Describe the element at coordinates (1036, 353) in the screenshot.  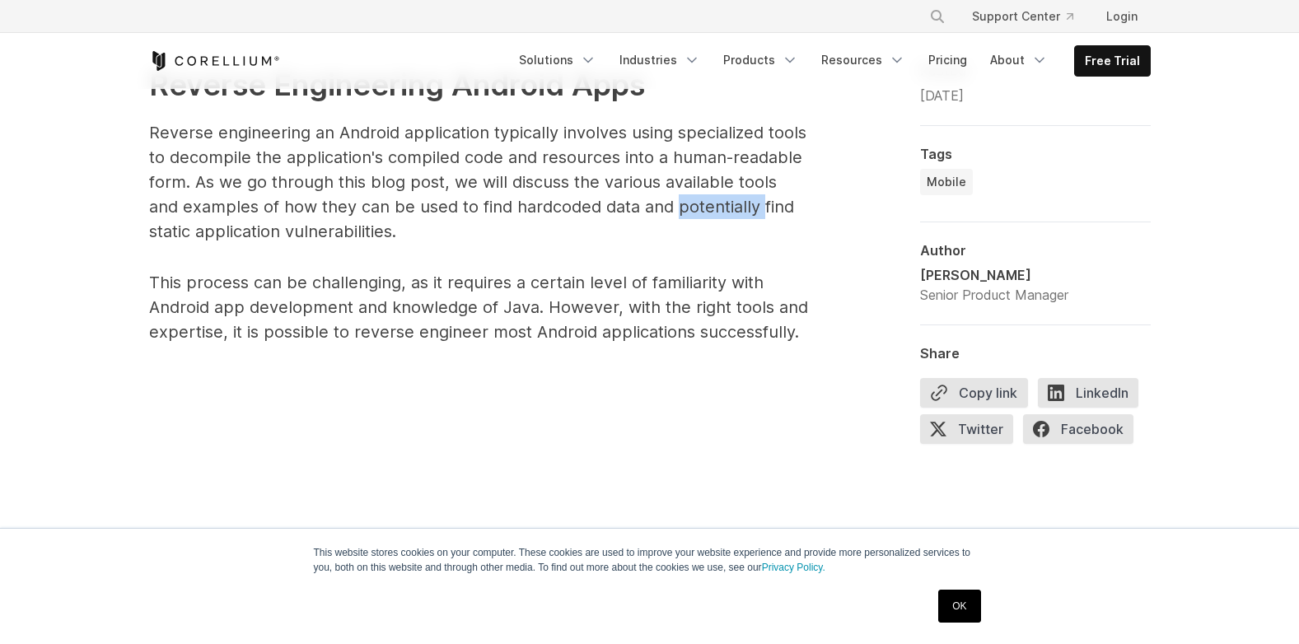
I see `div: Share` at that location.